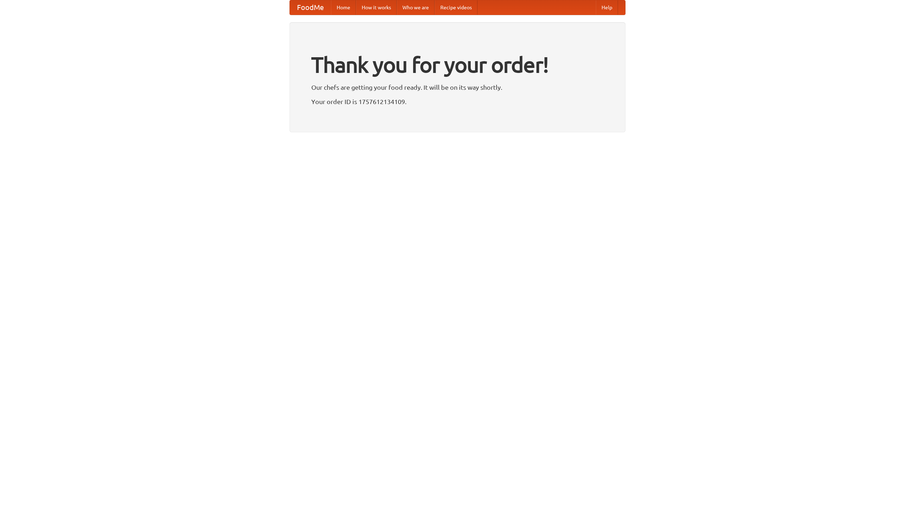 The width and height of the screenshot is (915, 506). What do you see at coordinates (456, 8) in the screenshot?
I see `a: Recipe videos` at bounding box center [456, 8].